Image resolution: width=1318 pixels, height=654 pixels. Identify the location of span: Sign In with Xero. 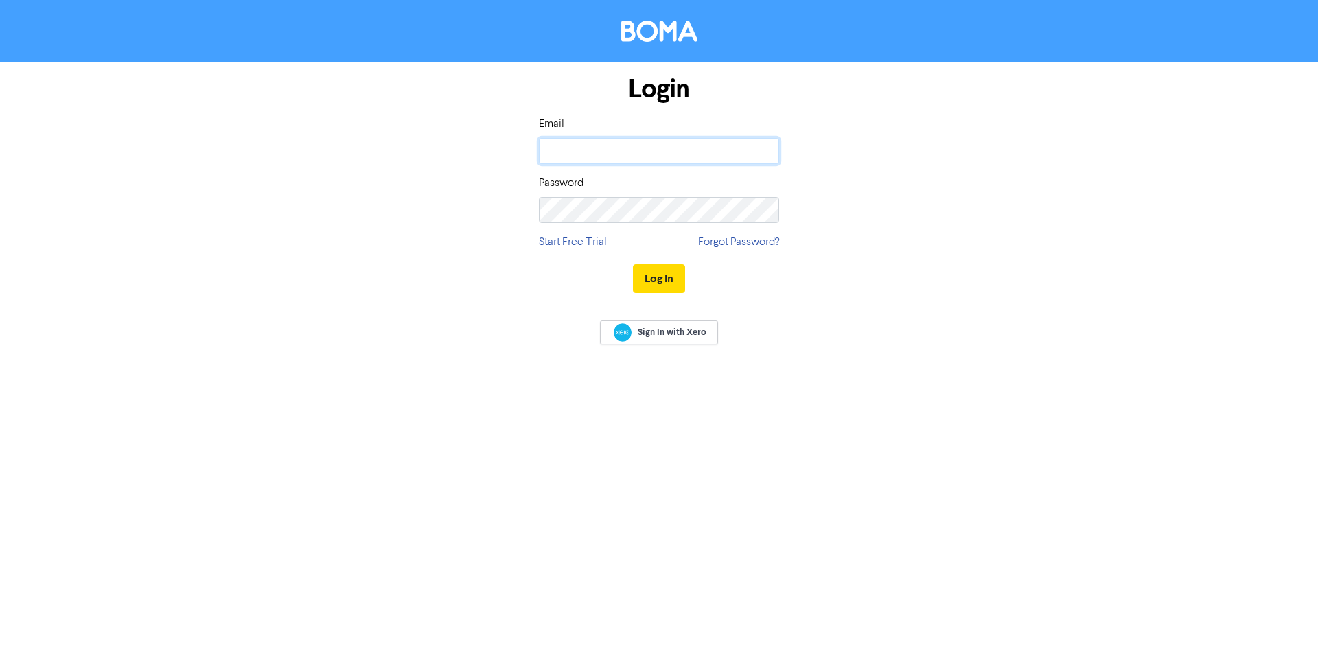
(672, 332).